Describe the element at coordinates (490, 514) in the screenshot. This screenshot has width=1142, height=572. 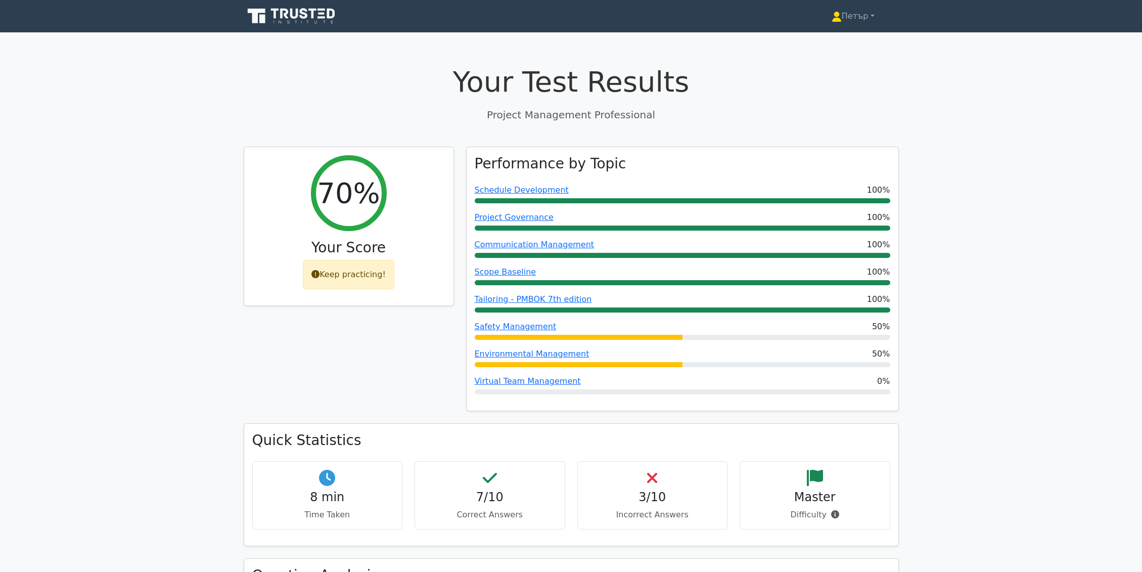
I see `p: Correct Answers` at that location.